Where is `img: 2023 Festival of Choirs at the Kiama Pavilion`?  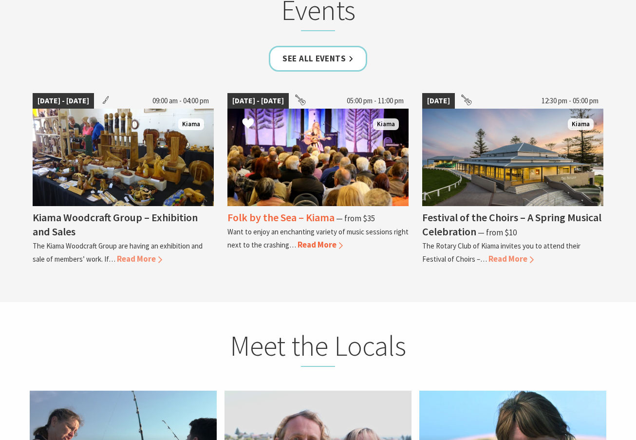
img: 2023 Festival of Choirs at the Kiama Pavilion is located at coordinates (513, 157).